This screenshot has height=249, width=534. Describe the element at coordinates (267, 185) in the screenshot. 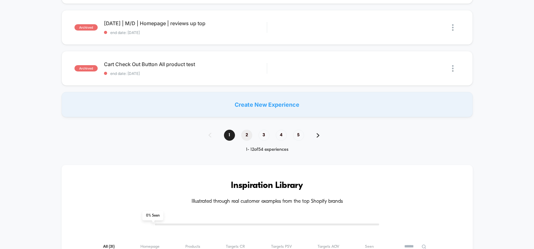

I see `h3: Inspiration Library` at that location.